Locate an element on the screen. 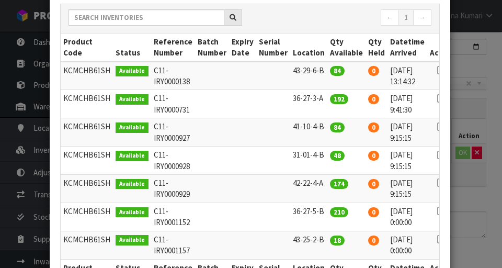  td: C11-IRY0000929 is located at coordinates (173, 188).